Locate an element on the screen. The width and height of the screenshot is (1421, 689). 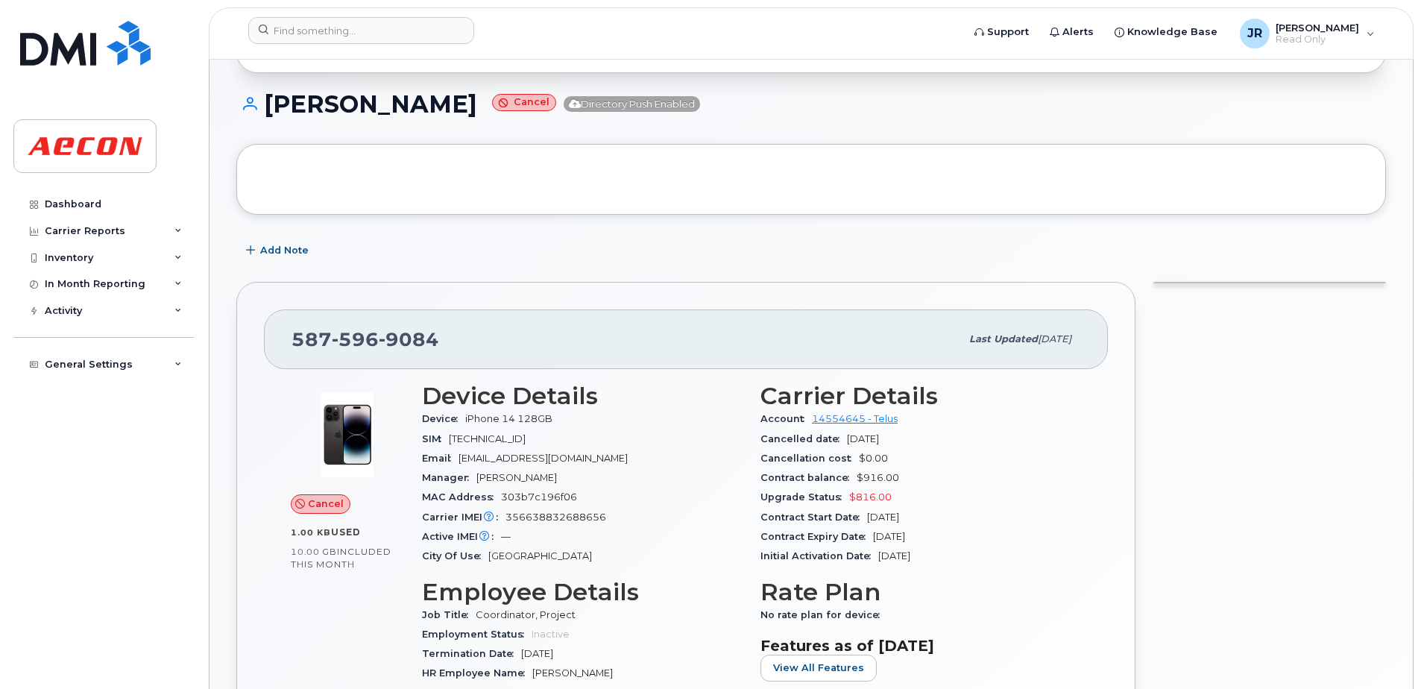
span: $916.00 is located at coordinates (878, 477).